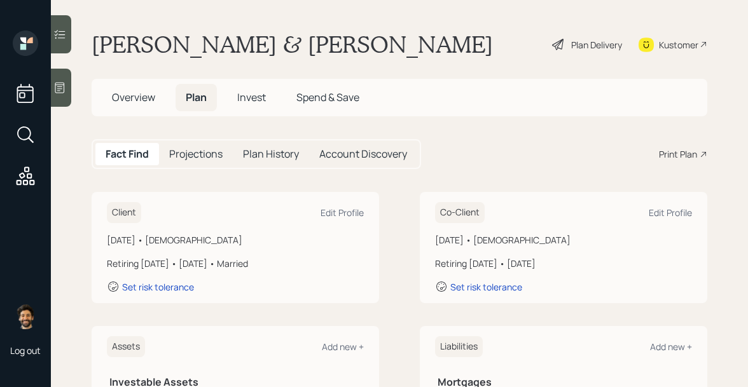 The height and width of the screenshot is (387, 748). Describe the element at coordinates (134, 97) in the screenshot. I see `span: Overview` at that location.